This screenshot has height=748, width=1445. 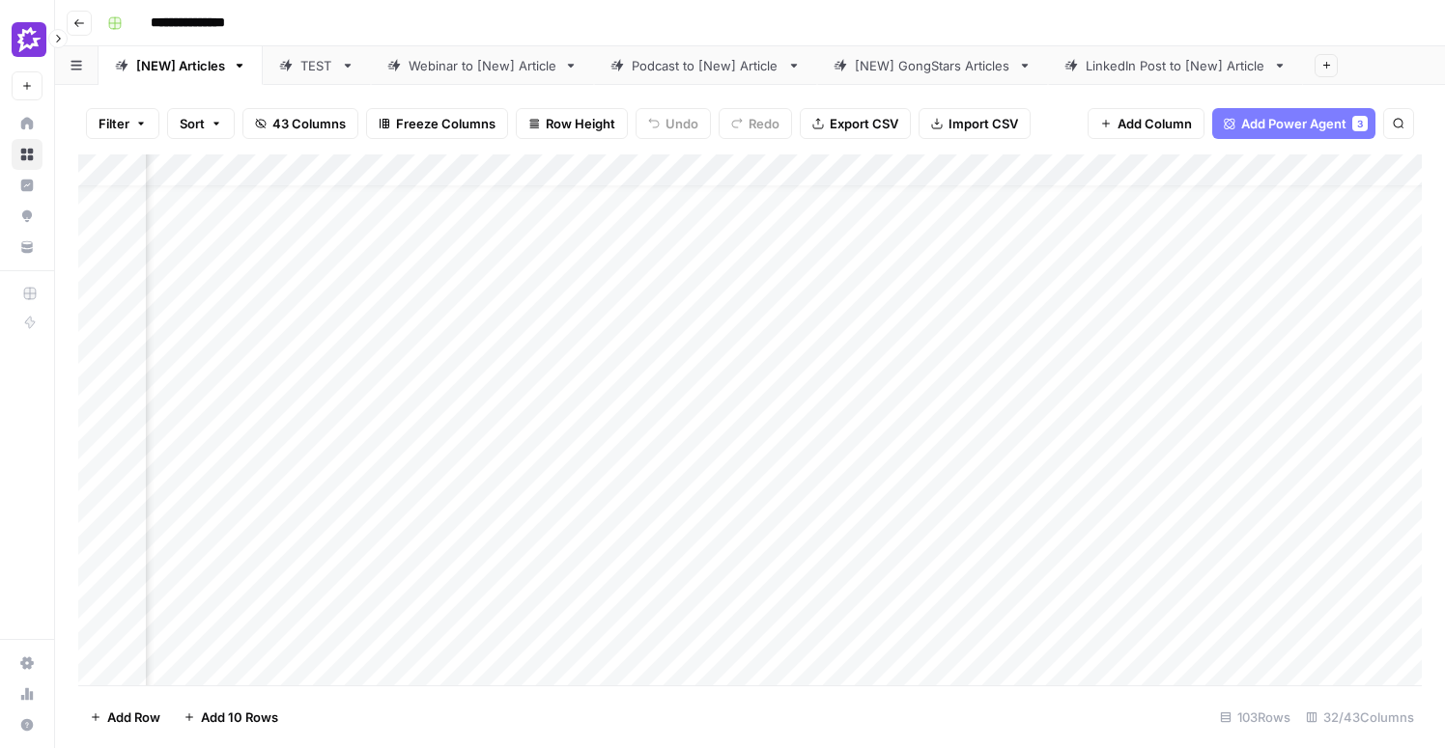 What do you see at coordinates (445, 124) in the screenshot?
I see `span: Freeze Columns` at bounding box center [445, 124].